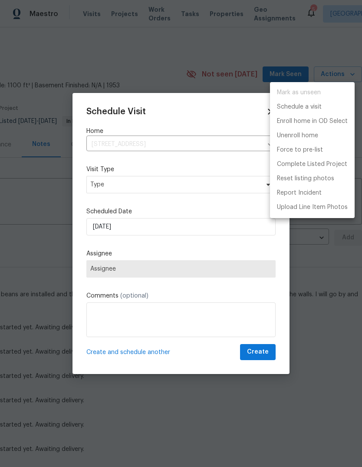 This screenshot has width=362, height=467. Describe the element at coordinates (312, 207) in the screenshot. I see `p: Upload Line Item Photos` at that location.